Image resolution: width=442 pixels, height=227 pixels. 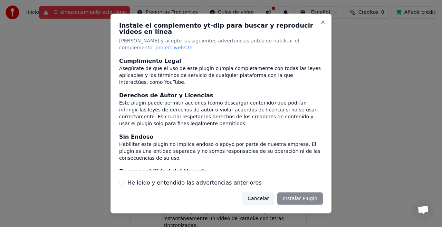 I want to click on div: Asegúrate de que el uso de este plugin cumpla completamente con todas las leyes aplicables y los ..., so click(x=221, y=75).